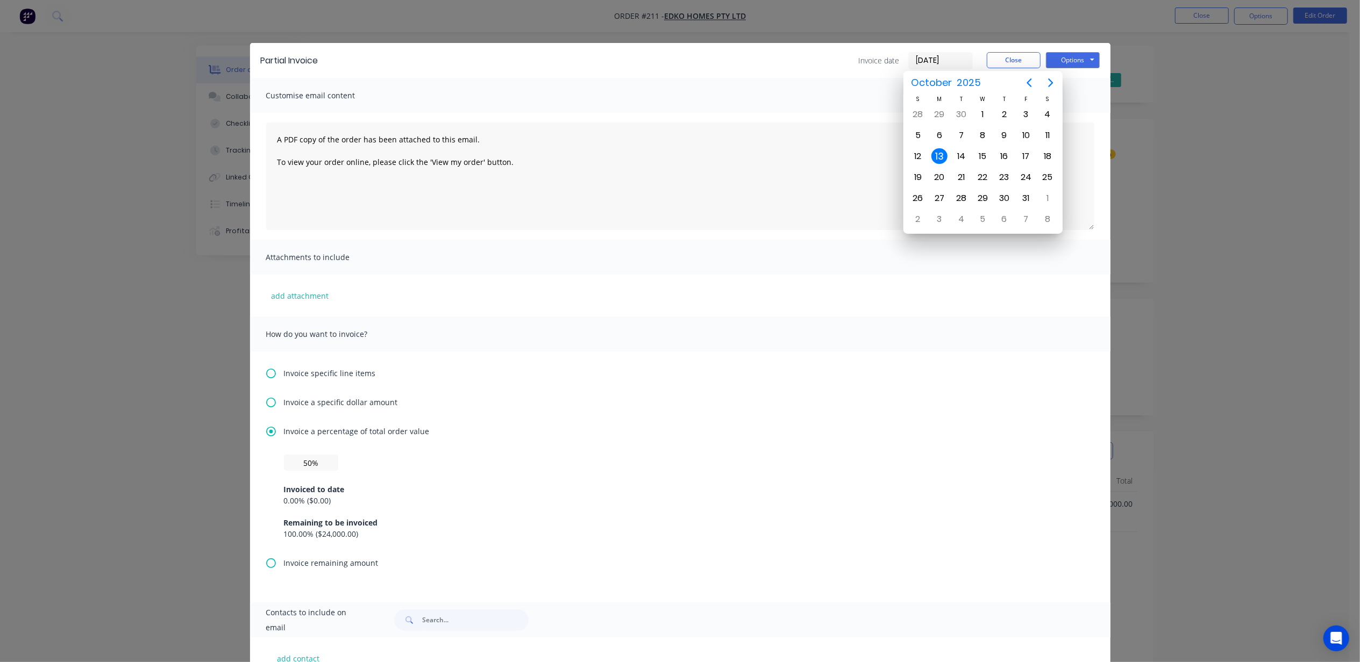  I want to click on span: Invoice a percentage of total order value, so click(356, 431).